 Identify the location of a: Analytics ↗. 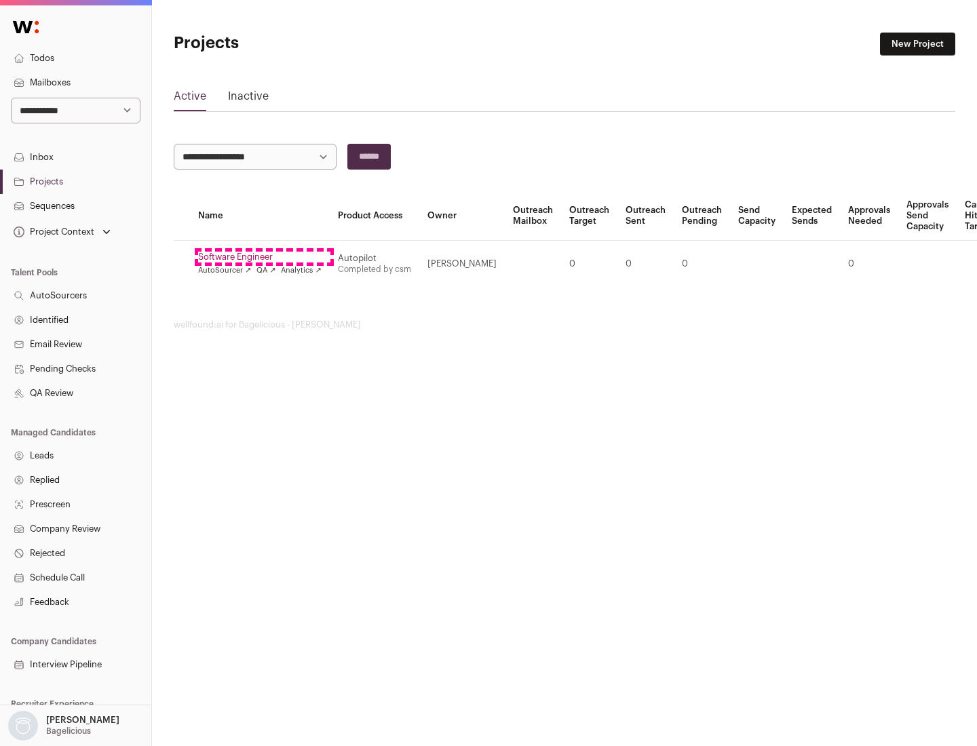
(301, 271).